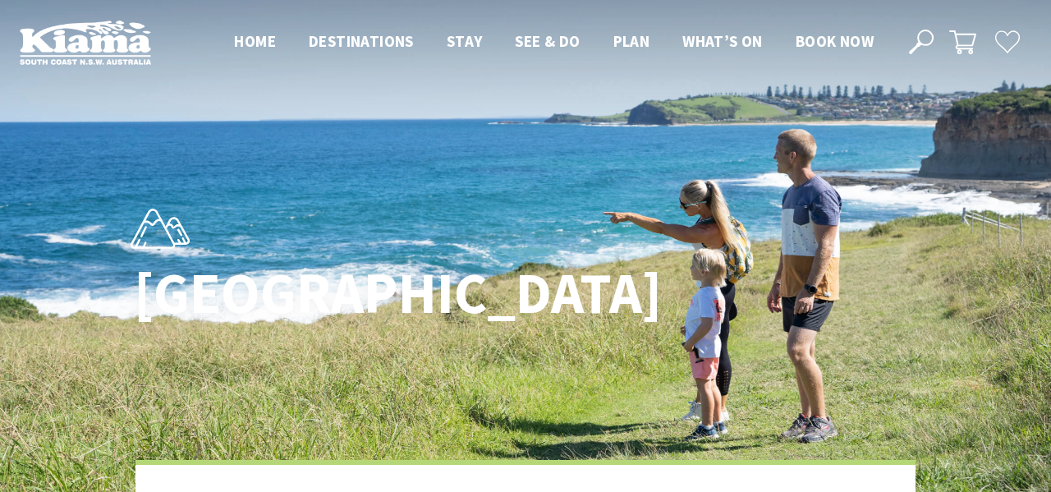  Describe the element at coordinates (723, 41) in the screenshot. I see `span: What’s On` at that location.